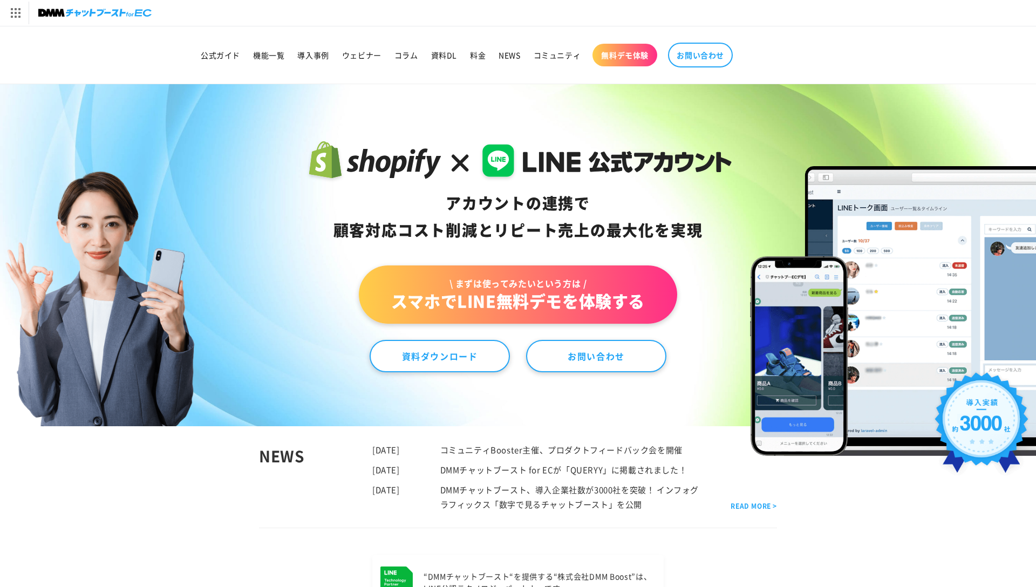  What do you see at coordinates (269, 55) in the screenshot?
I see `a: 機能一覧` at bounding box center [269, 55].